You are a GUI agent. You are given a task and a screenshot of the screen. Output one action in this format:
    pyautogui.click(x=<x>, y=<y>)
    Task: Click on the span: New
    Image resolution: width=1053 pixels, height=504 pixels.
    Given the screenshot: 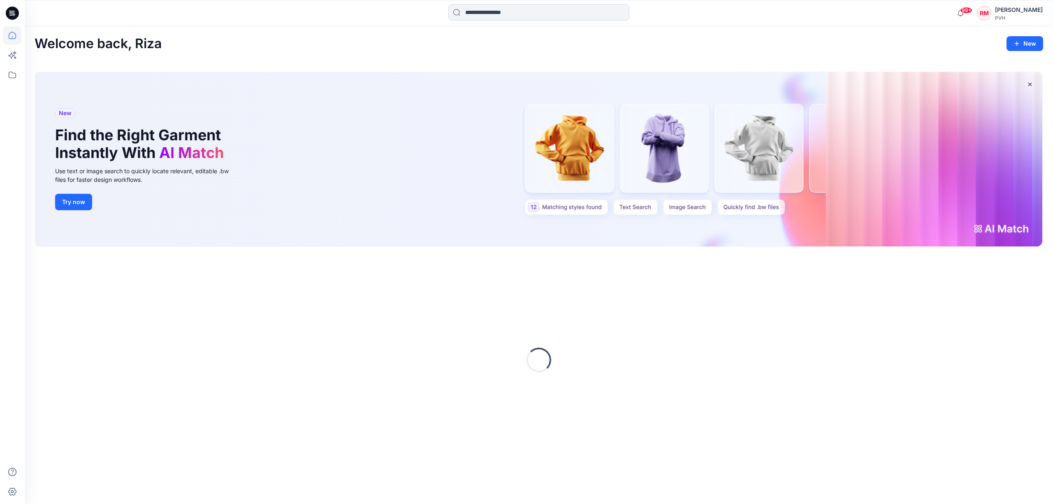 What is the action you would take?
    pyautogui.click(x=65, y=113)
    